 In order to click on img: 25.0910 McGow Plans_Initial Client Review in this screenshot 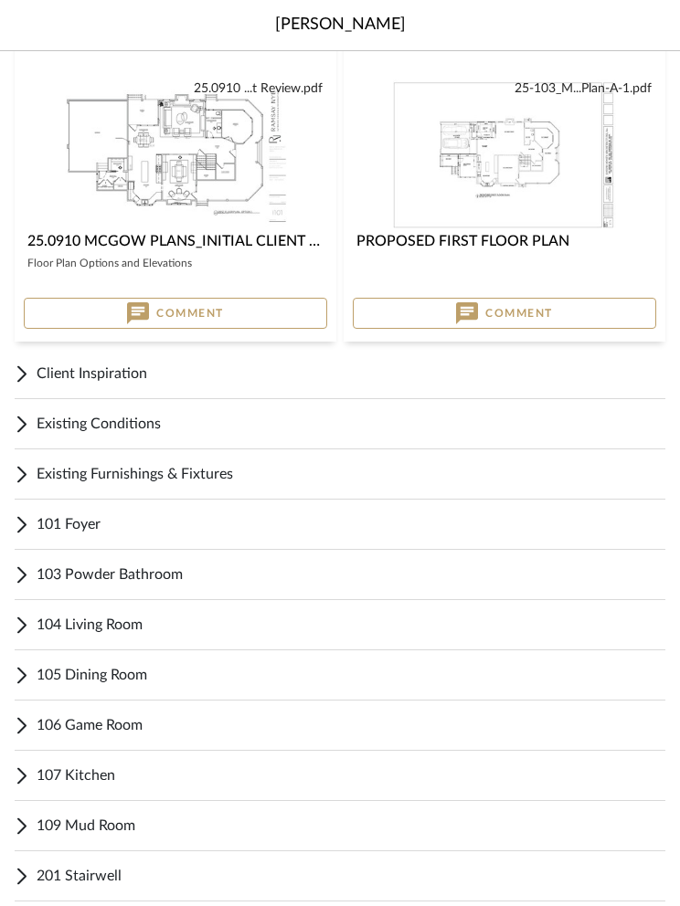, I will do `click(175, 154)`.